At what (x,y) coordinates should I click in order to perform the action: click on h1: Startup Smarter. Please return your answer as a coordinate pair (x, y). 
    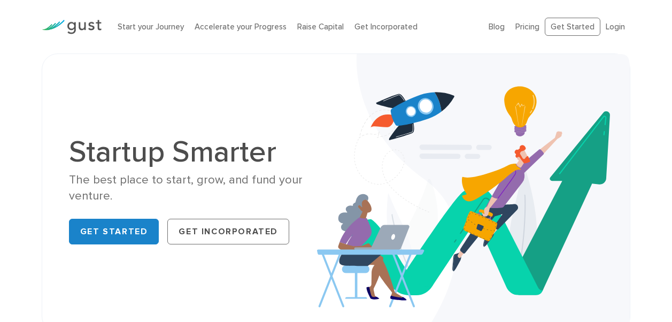
    Looking at the image, I should click on (198, 152).